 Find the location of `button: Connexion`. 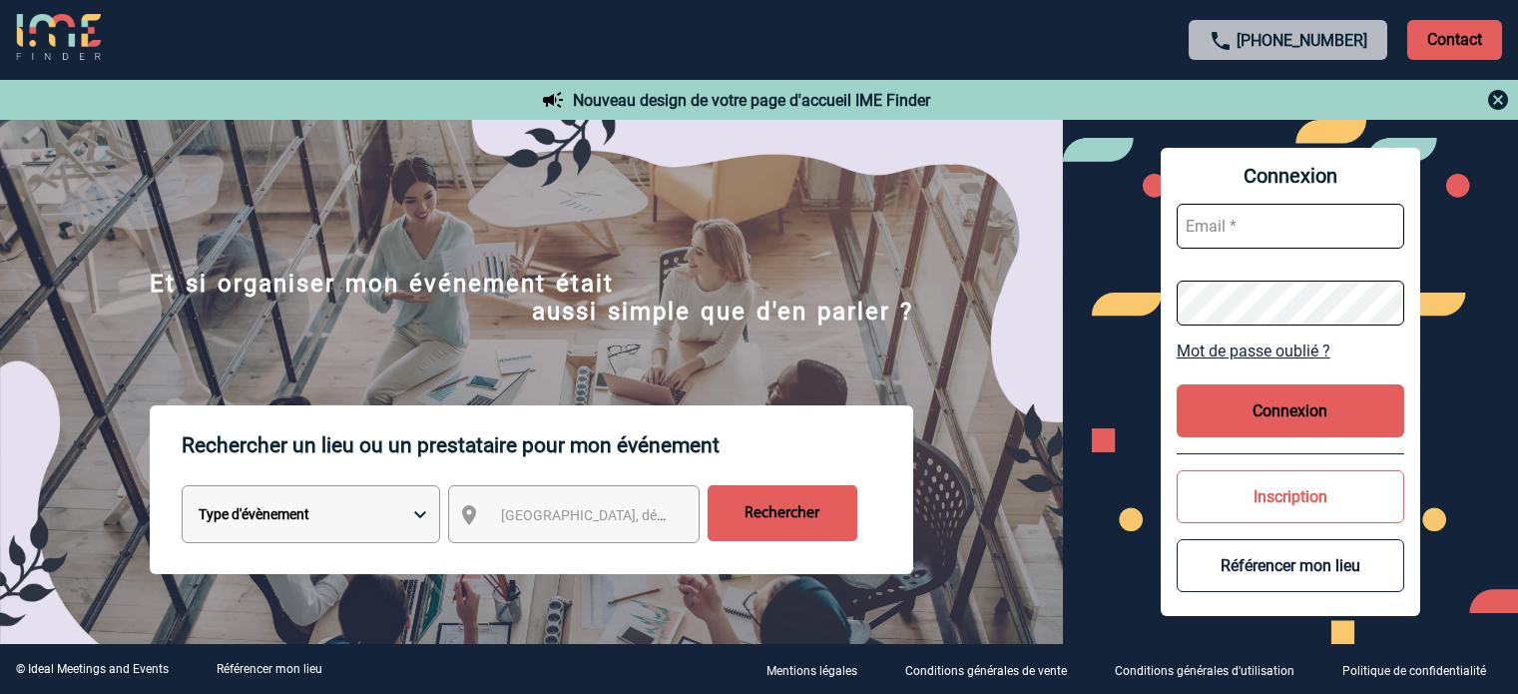

button: Connexion is located at coordinates (1290, 410).